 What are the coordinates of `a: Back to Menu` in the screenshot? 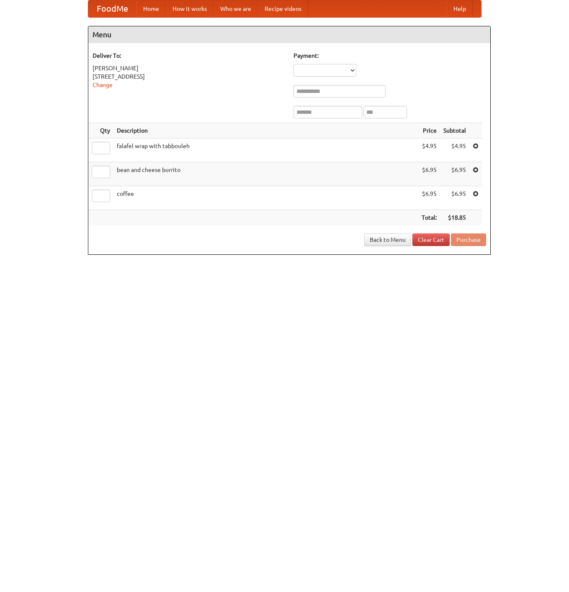 It's located at (387, 240).